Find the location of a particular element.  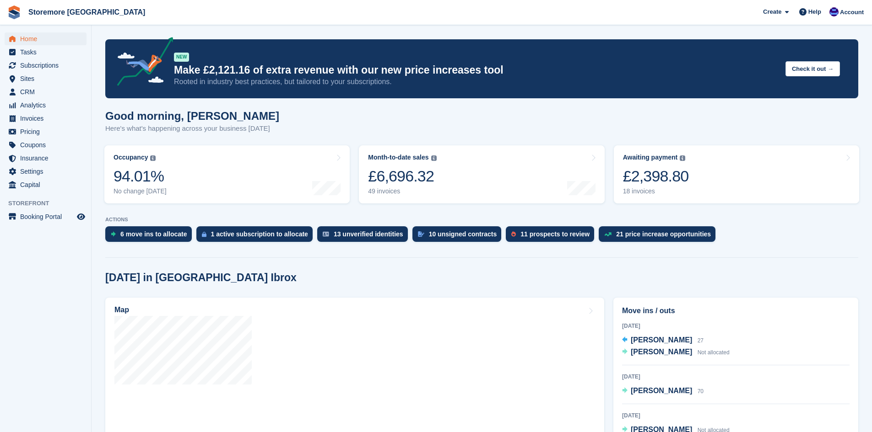

a: 13 unverified identities is located at coordinates (365, 237).